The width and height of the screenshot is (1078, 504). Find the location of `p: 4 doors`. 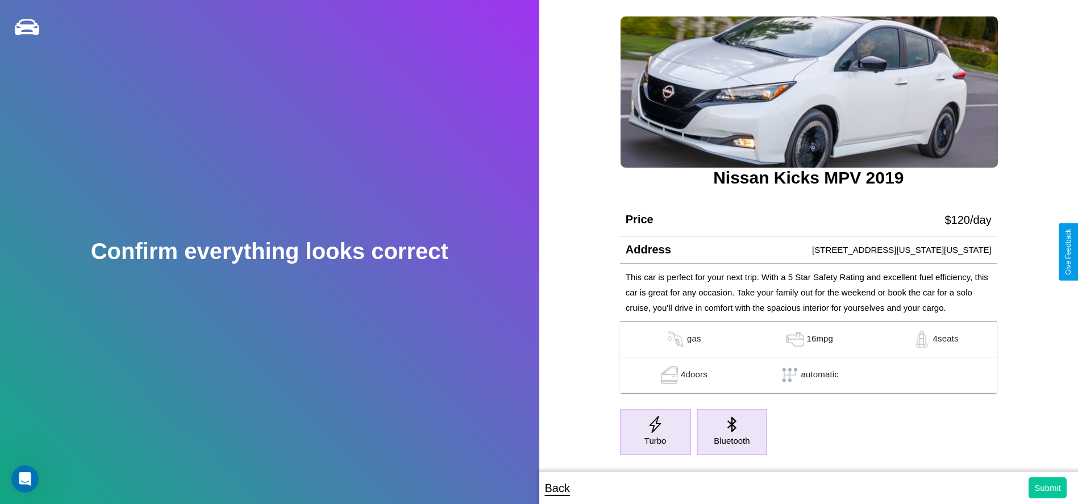

p: 4 doors is located at coordinates (694, 375).